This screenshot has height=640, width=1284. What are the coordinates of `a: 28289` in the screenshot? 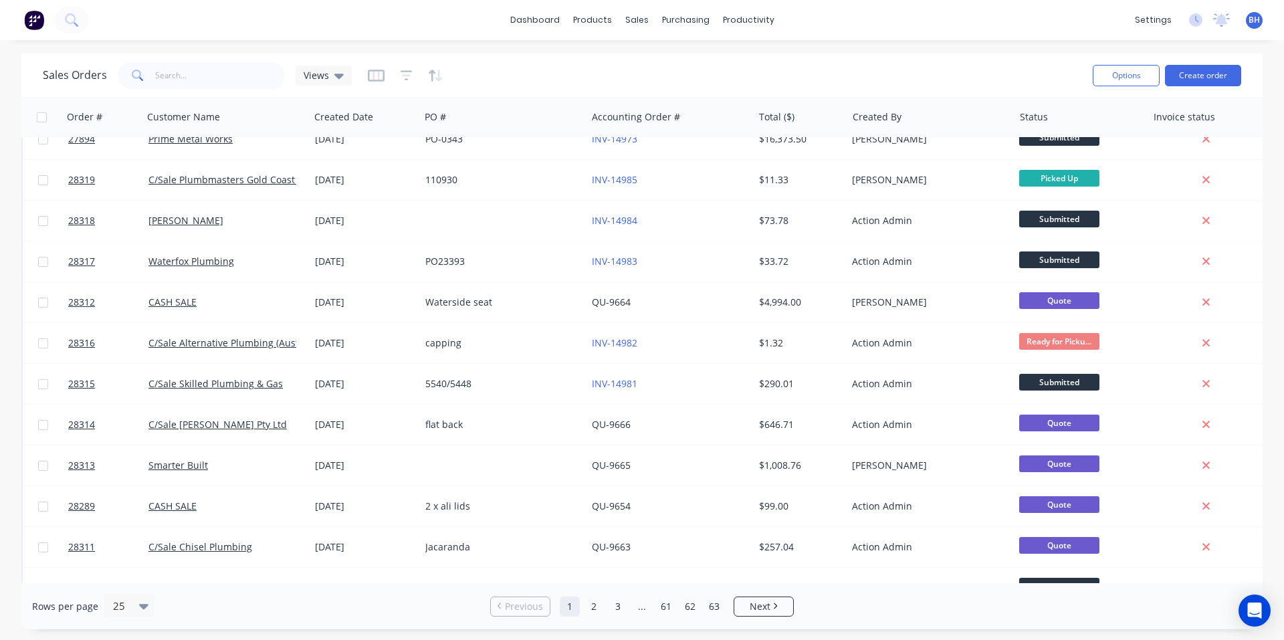 It's located at (108, 506).